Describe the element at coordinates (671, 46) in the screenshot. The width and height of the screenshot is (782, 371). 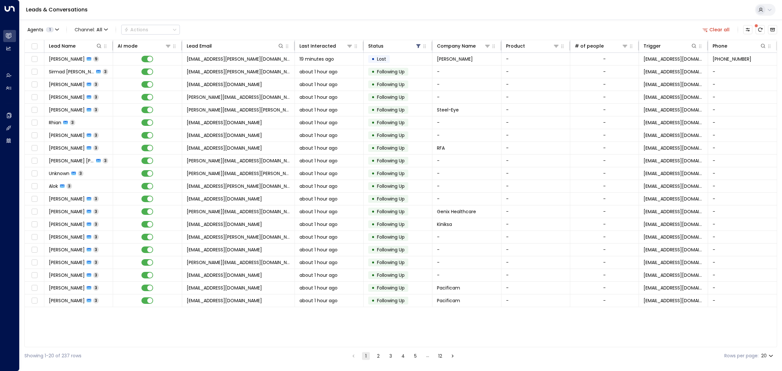
I see `div: Trigger` at that location.